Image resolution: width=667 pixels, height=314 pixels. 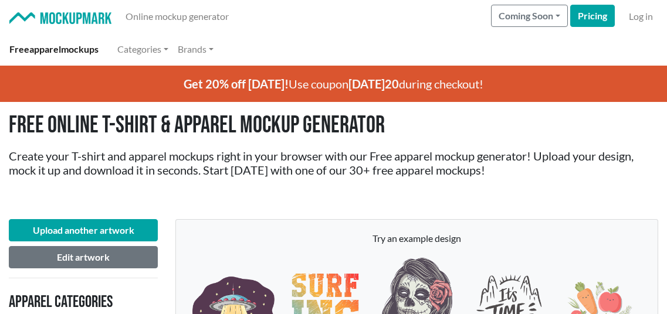 I want to click on h1: Free Online T-shirt & Apparel Mockup Generator, so click(x=333, y=126).